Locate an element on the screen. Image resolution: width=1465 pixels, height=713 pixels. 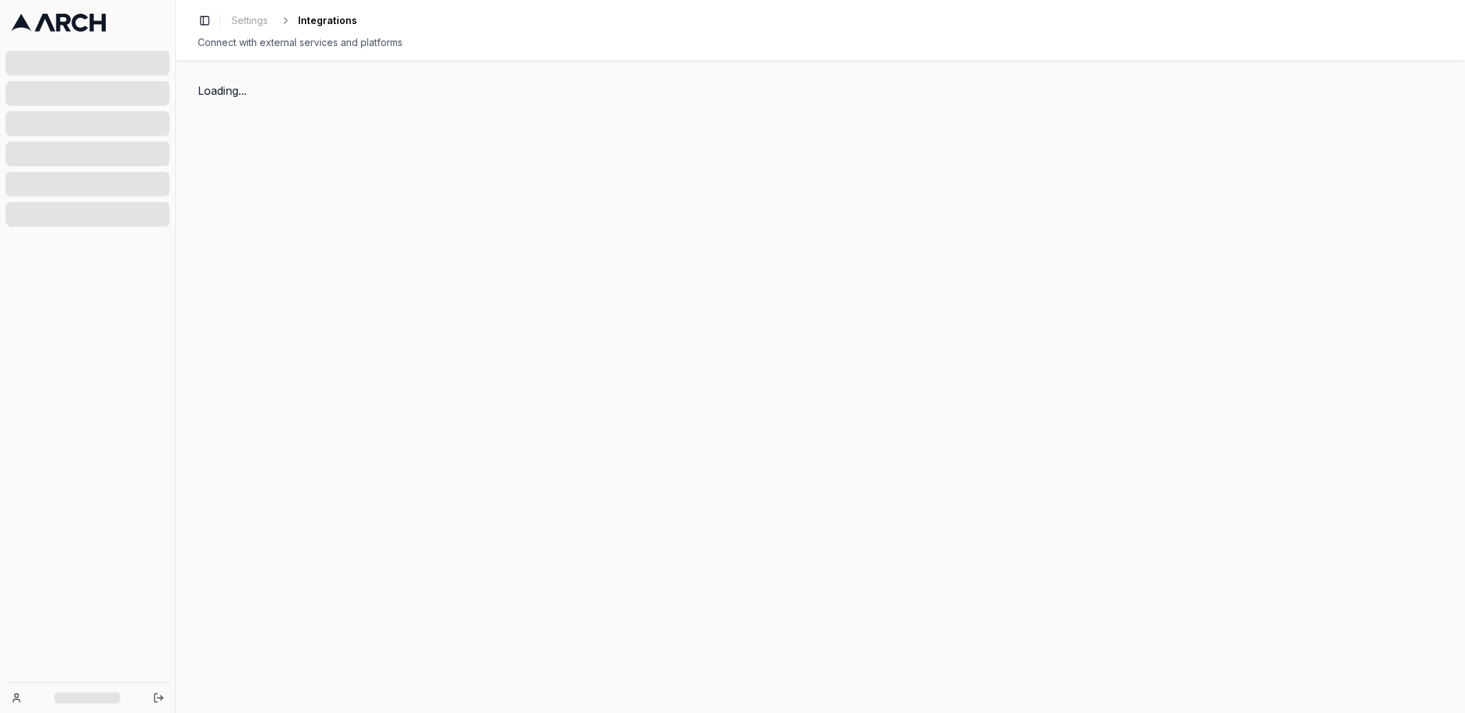
nav: breadcrumb is located at coordinates (291, 21).